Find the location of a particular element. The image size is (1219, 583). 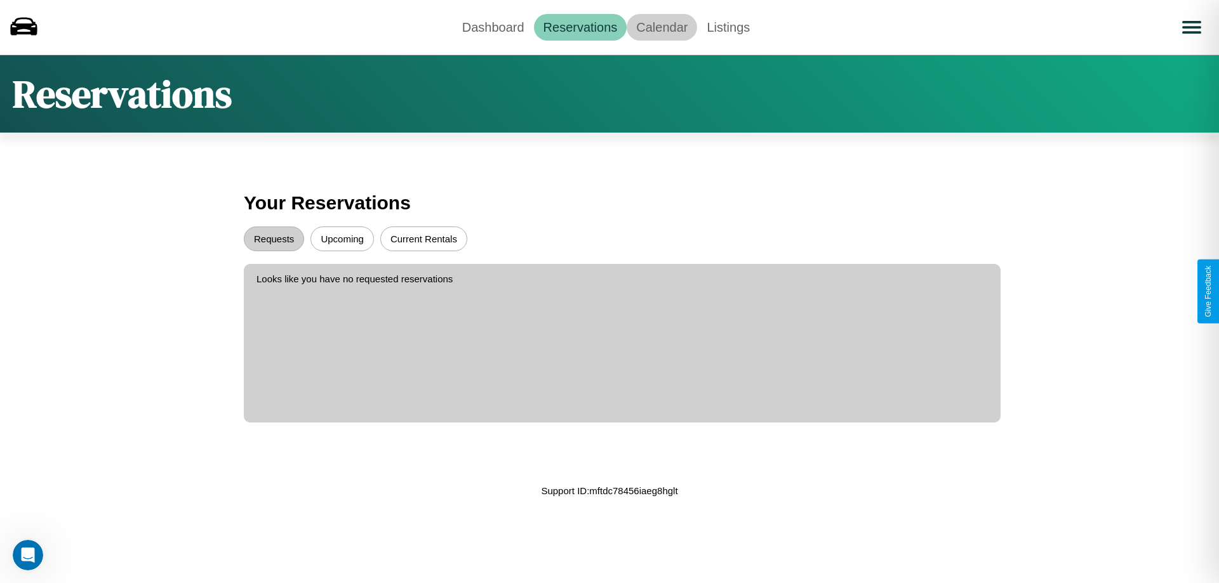

h1: Reservations is located at coordinates (122, 94).